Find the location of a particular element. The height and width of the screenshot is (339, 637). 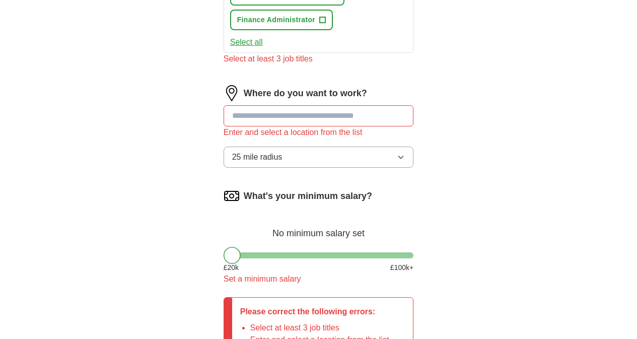

span: Finance Administrator is located at coordinates (276, 20).